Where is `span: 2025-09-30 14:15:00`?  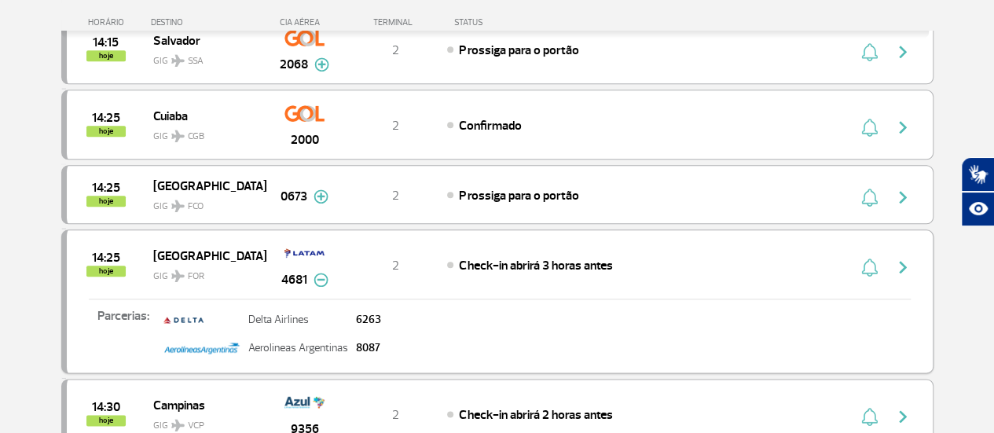 span: 2025-09-30 14:15:00 is located at coordinates (105, 42).